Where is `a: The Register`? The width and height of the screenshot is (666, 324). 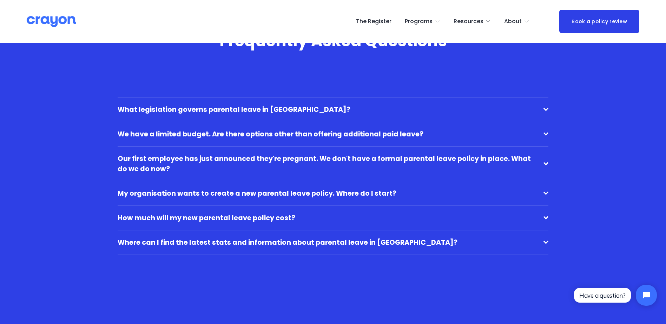 a: The Register is located at coordinates (373, 21).